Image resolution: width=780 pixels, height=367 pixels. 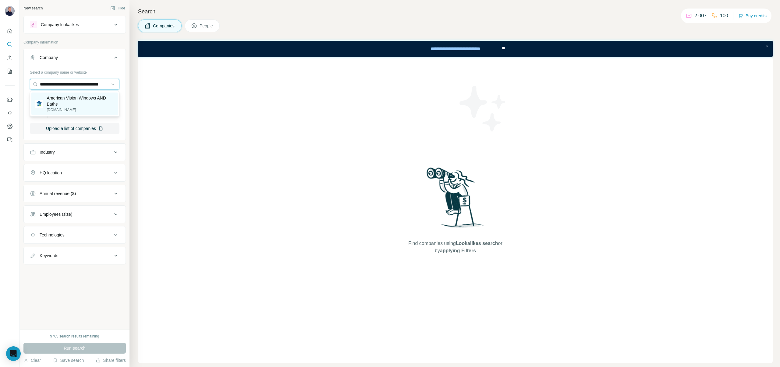 What do you see at coordinates (39, 104) in the screenshot?
I see `img: American Vision Windows AND Baths` at bounding box center [39, 104].